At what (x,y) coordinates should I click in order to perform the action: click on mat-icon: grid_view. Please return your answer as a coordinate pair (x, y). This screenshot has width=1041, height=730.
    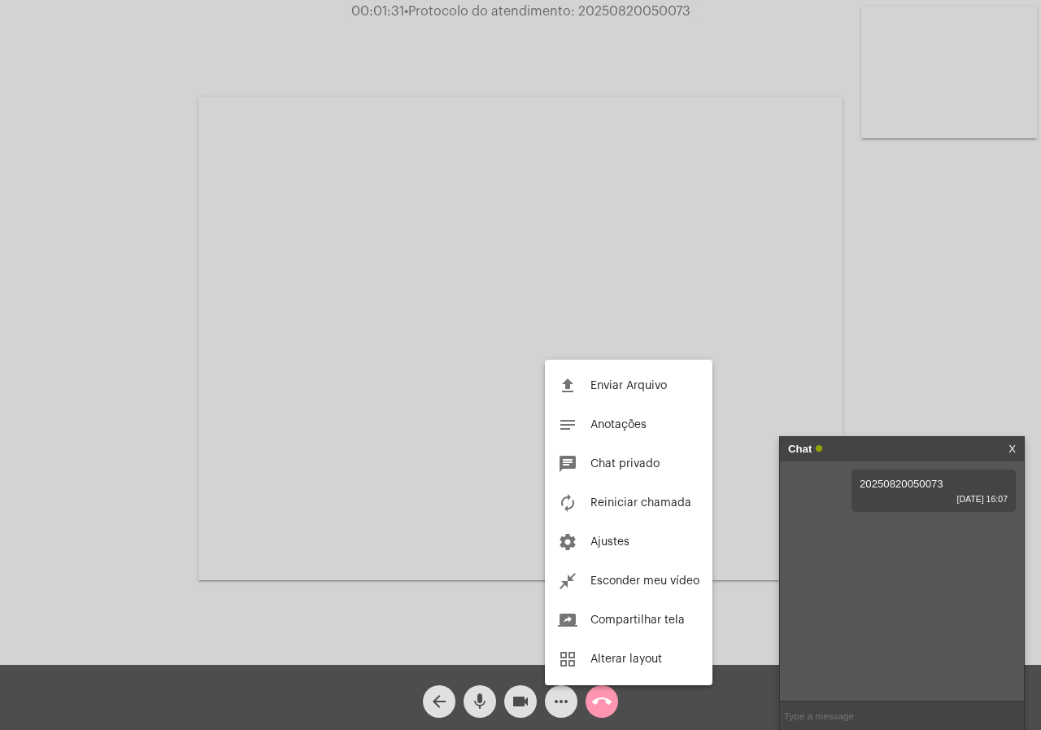
    Looking at the image, I should click on (568, 659).